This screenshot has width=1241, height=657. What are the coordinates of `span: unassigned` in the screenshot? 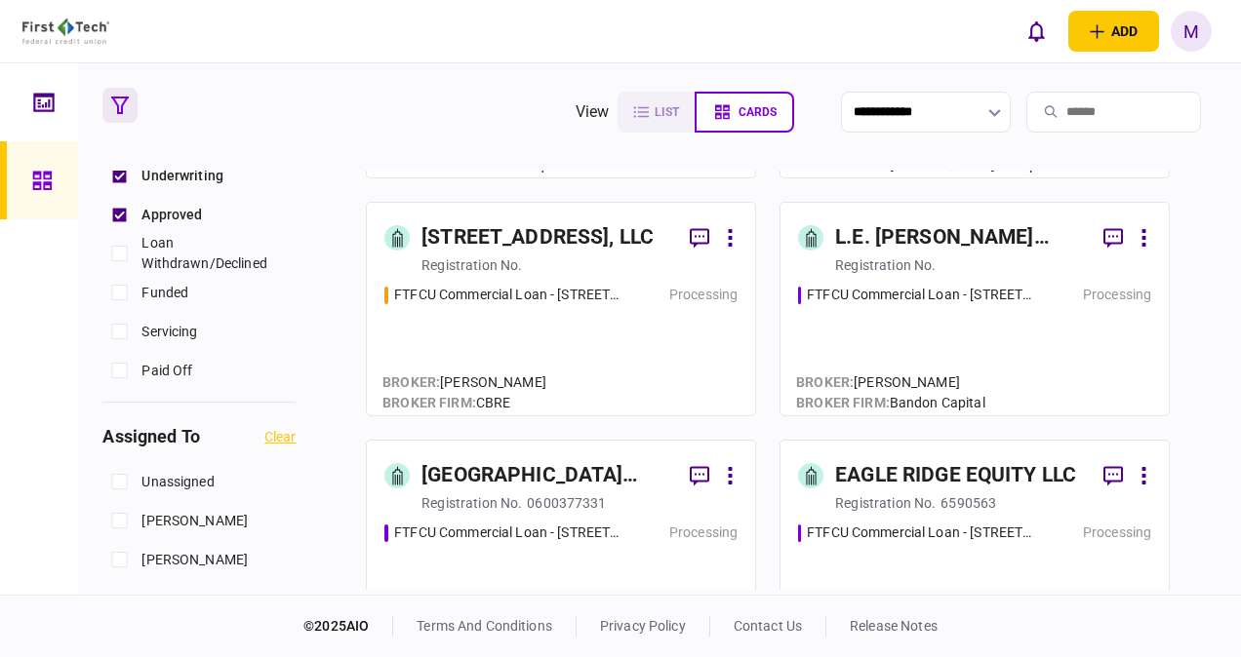 It's located at (178, 482).